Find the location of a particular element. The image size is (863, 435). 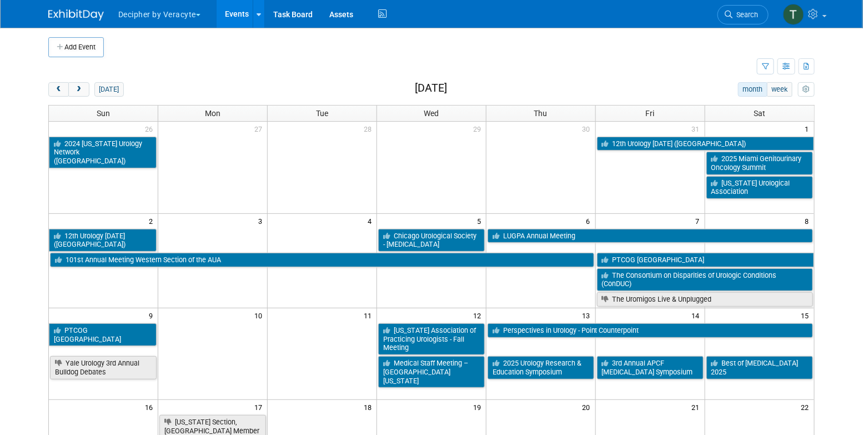

span: 27 is located at coordinates (260, 128).